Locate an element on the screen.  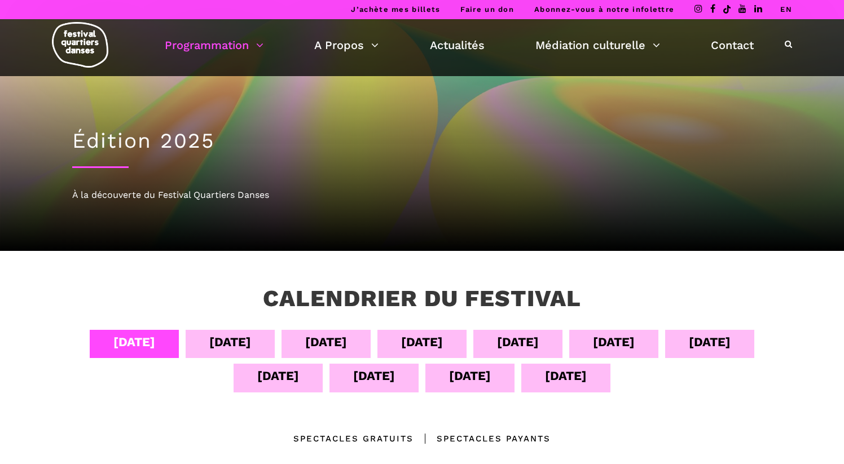
h1: Édition 2025 is located at coordinates (422, 141).